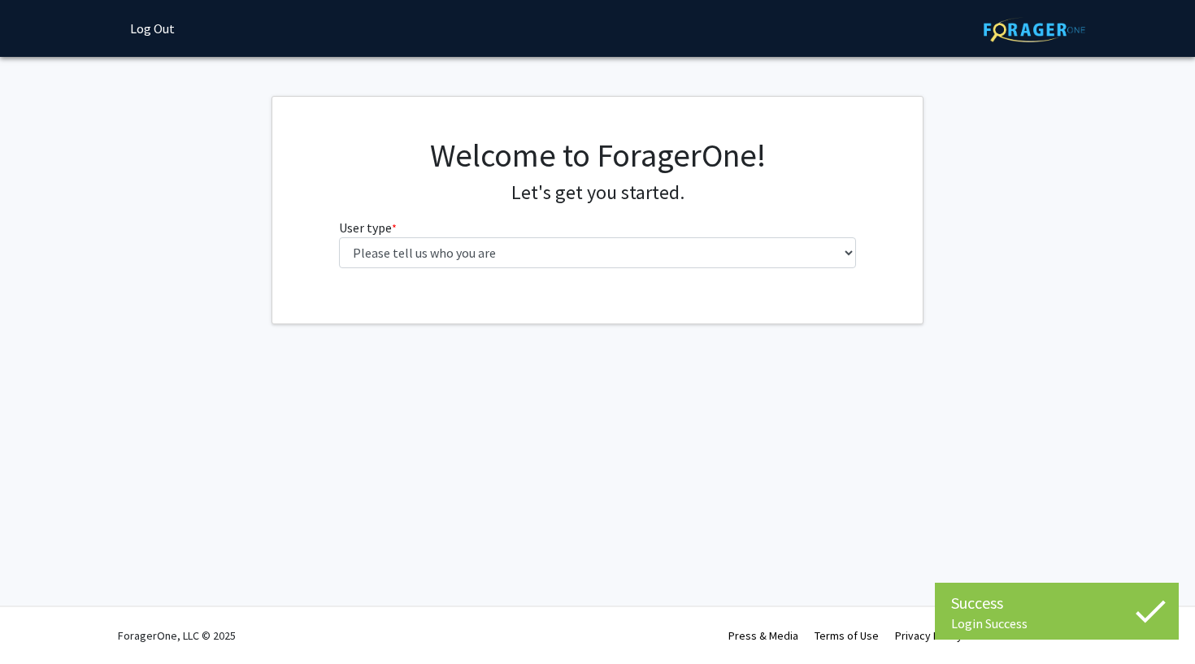 This screenshot has height=664, width=1195. Describe the element at coordinates (929, 636) in the screenshot. I see `a: Privacy Policy` at that location.